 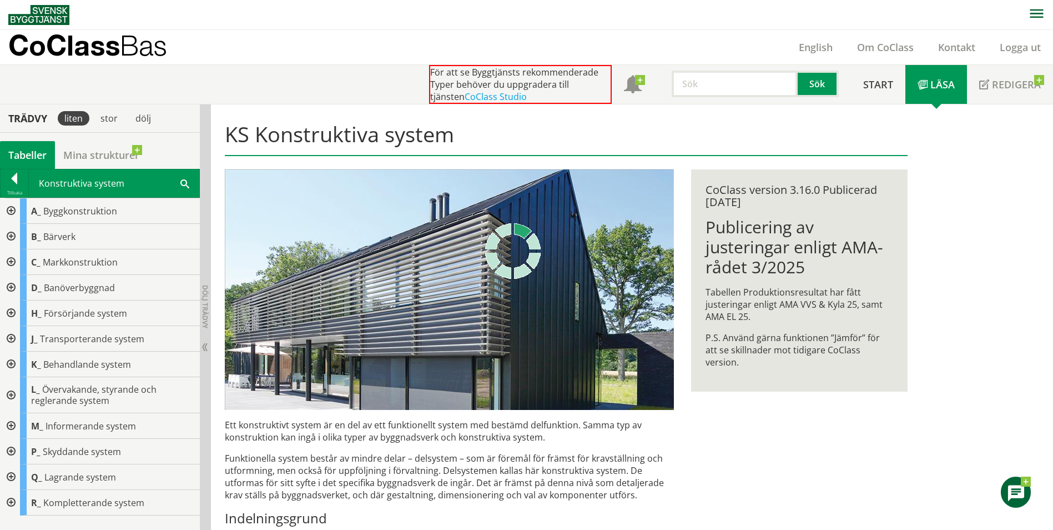 What do you see at coordinates (449, 289) in the screenshot?
I see `img: structural-solar-shading.jpg` at bounding box center [449, 289].